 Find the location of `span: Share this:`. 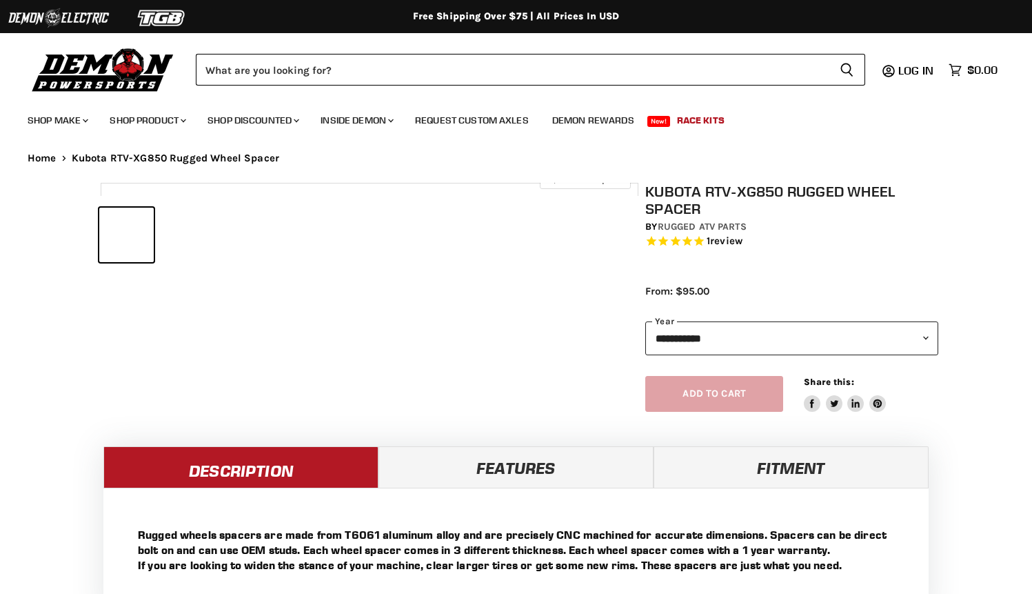

span: Share this: is located at coordinates (829, 381).